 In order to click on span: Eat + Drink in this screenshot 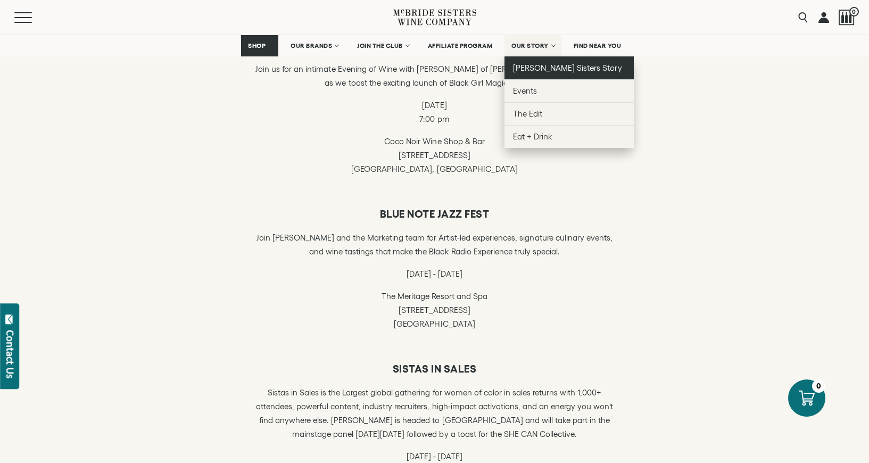, I will do `click(533, 136)`.